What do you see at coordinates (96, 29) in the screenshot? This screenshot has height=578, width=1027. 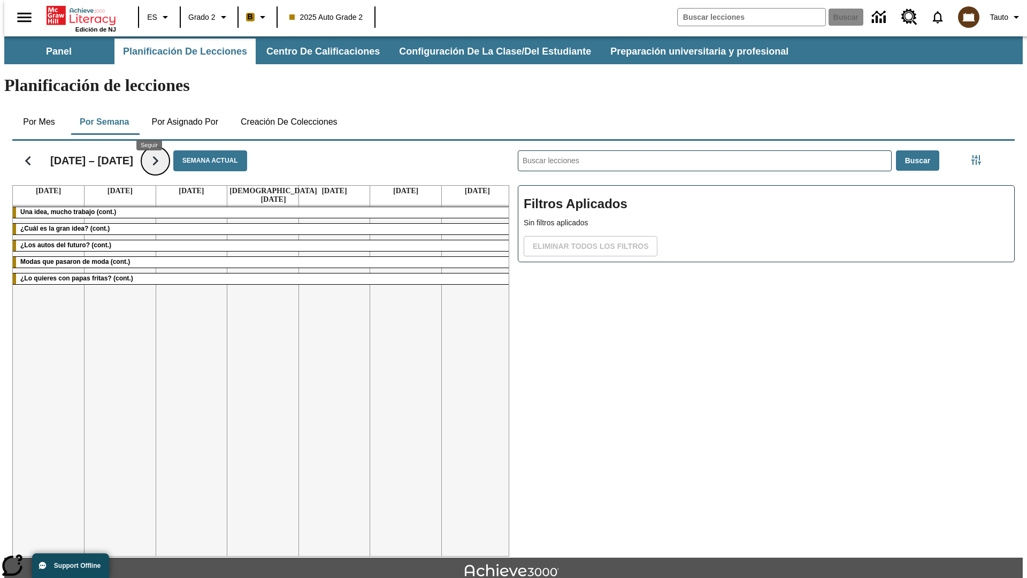 I see `span: Edición de NJ` at bounding box center [96, 29].